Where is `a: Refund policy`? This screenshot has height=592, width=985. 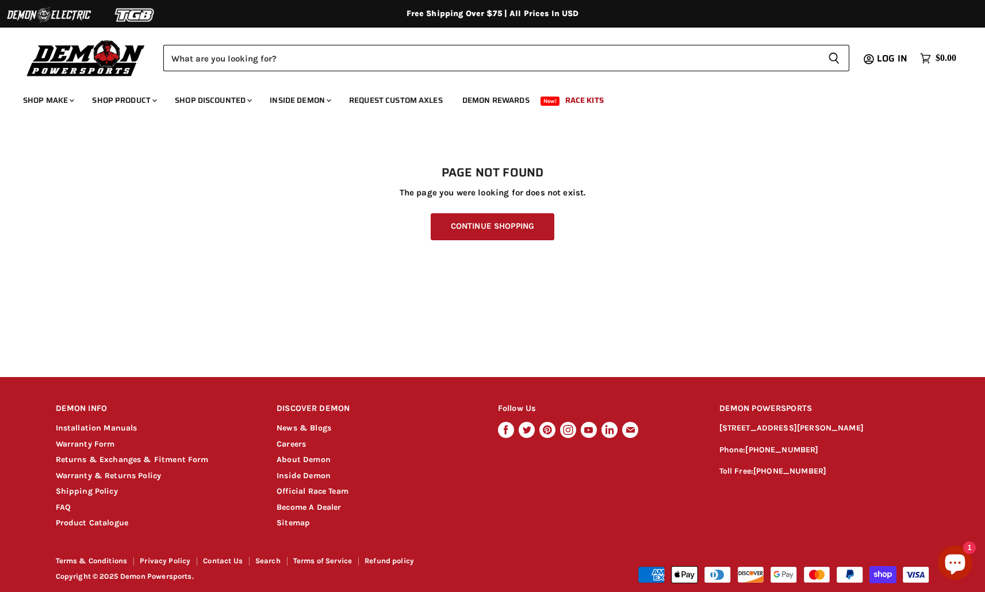
a: Refund policy is located at coordinates (389, 561).